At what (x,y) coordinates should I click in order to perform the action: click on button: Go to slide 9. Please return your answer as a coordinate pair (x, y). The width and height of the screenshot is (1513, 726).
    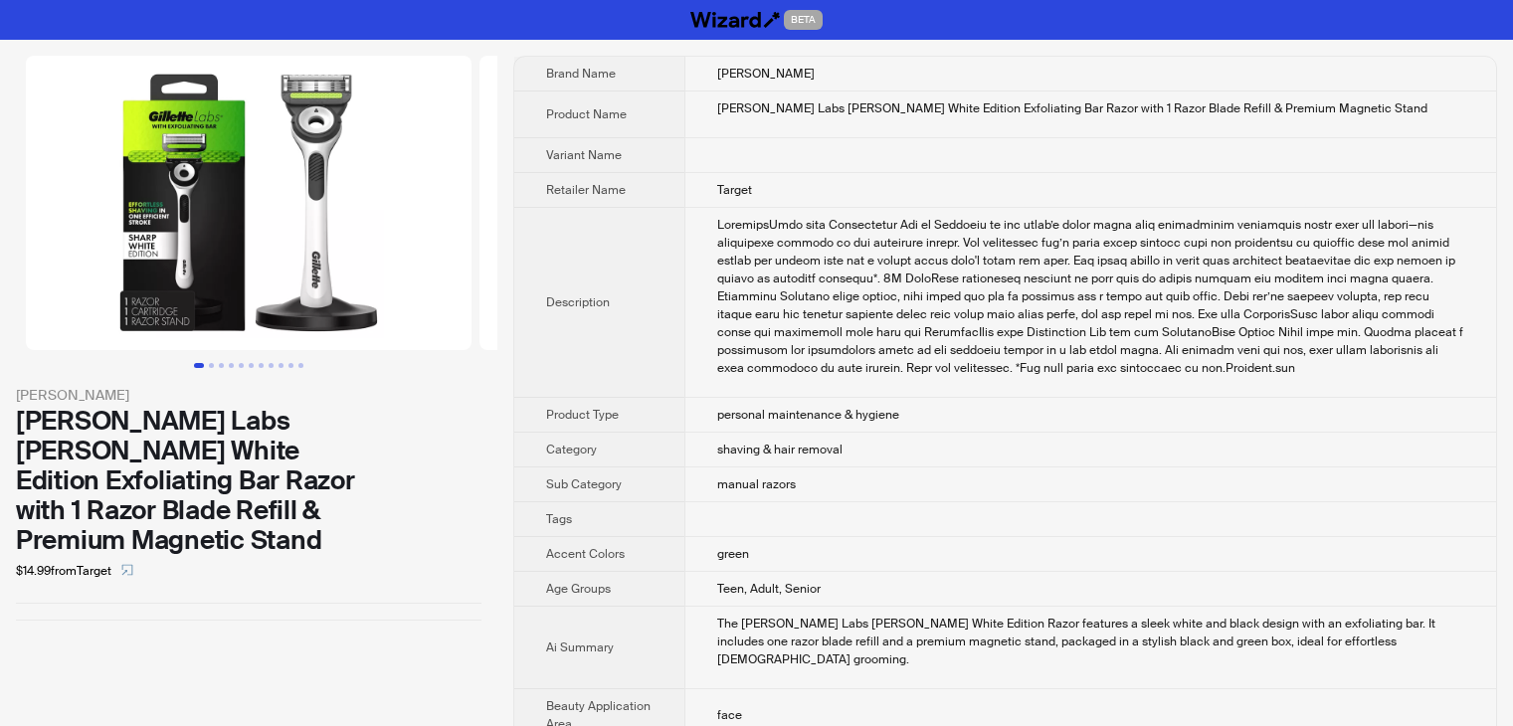
    Looking at the image, I should click on (281, 365).